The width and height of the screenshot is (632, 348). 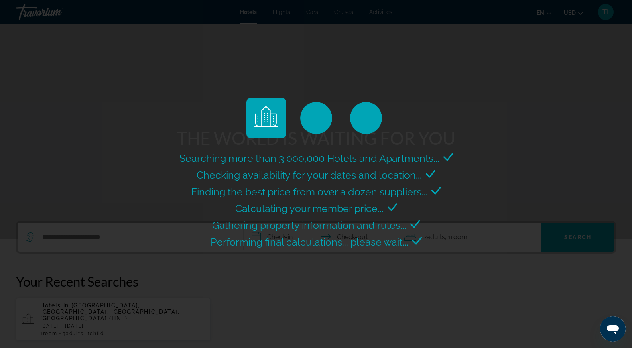 What do you see at coordinates (309, 225) in the screenshot?
I see `span: Gathering property information and rules...` at bounding box center [309, 225].